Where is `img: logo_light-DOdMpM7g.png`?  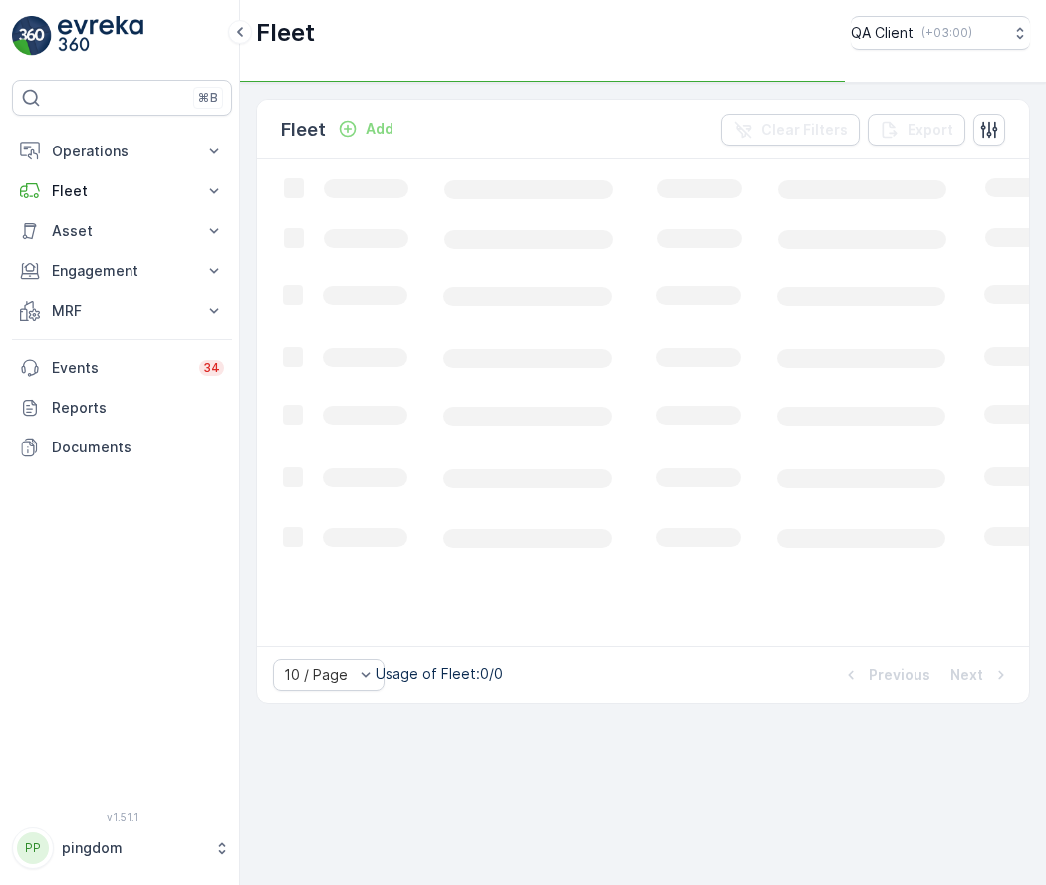
img: logo_light-DOdMpM7g.png is located at coordinates (101, 36).